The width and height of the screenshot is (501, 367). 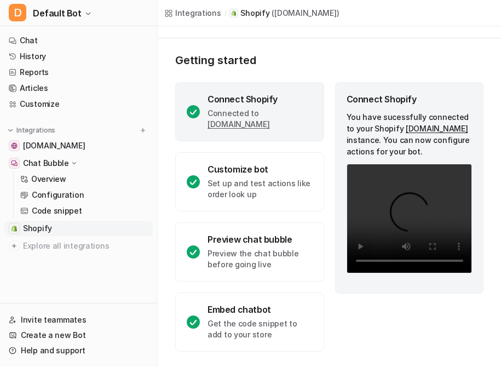 What do you see at coordinates (78, 72) in the screenshot?
I see `a: Reports` at bounding box center [78, 72].